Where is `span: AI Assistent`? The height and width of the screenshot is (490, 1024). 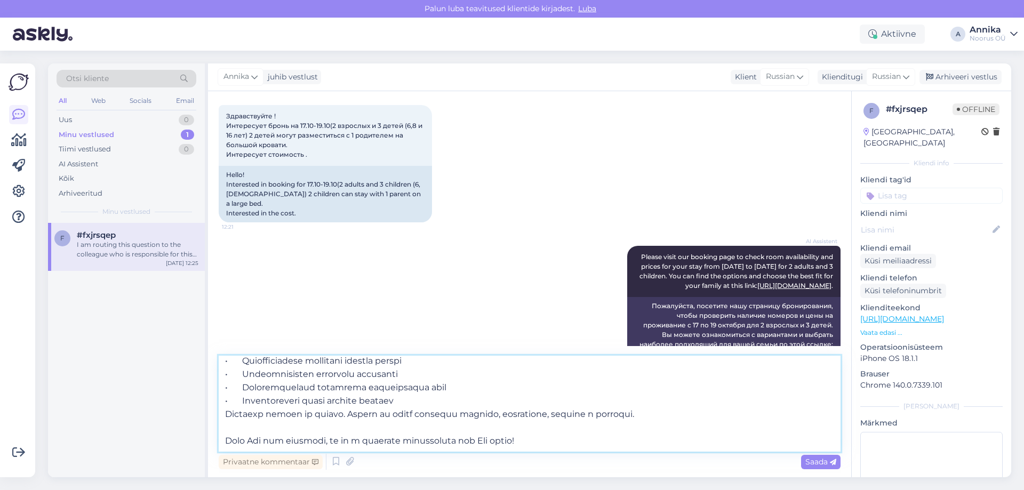
span: AI Assistent is located at coordinates (817, 241).